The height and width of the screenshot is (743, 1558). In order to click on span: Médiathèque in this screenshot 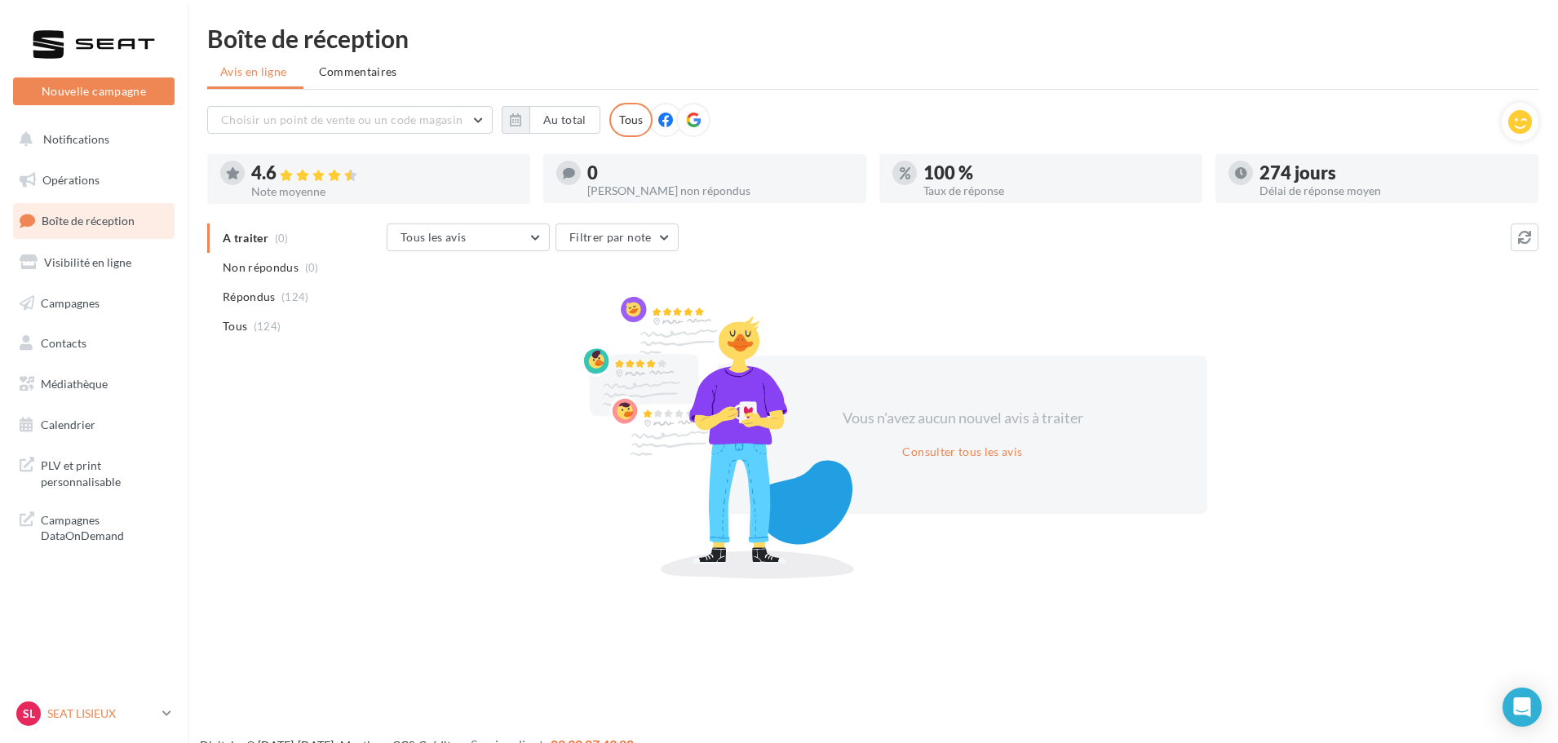, I will do `click(74, 383)`.